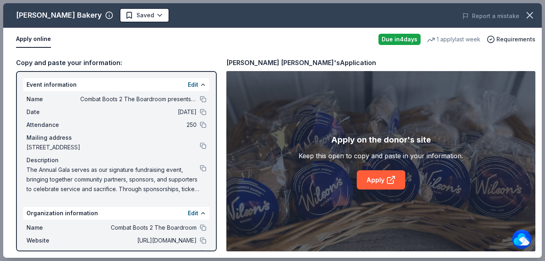 This screenshot has width=545, height=261. I want to click on div: Apply on the donor's site, so click(381, 140).